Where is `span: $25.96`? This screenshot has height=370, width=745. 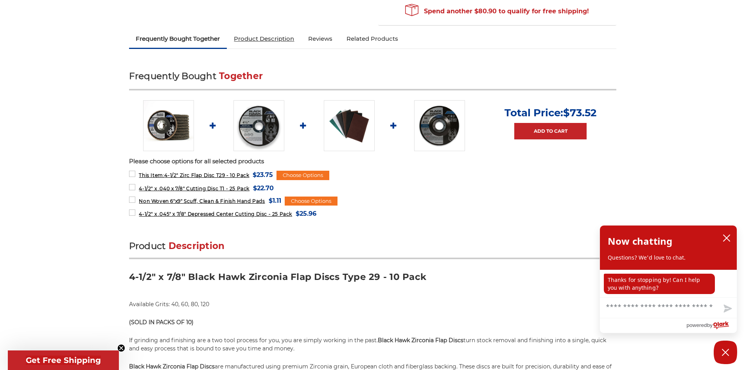
span: $25.96 is located at coordinates (306, 213).